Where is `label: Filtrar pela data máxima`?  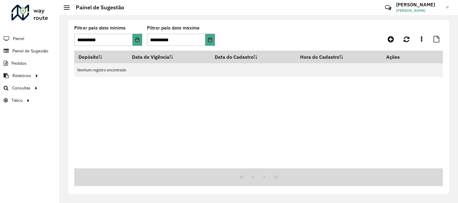 label: Filtrar pela data máxima is located at coordinates (173, 28).